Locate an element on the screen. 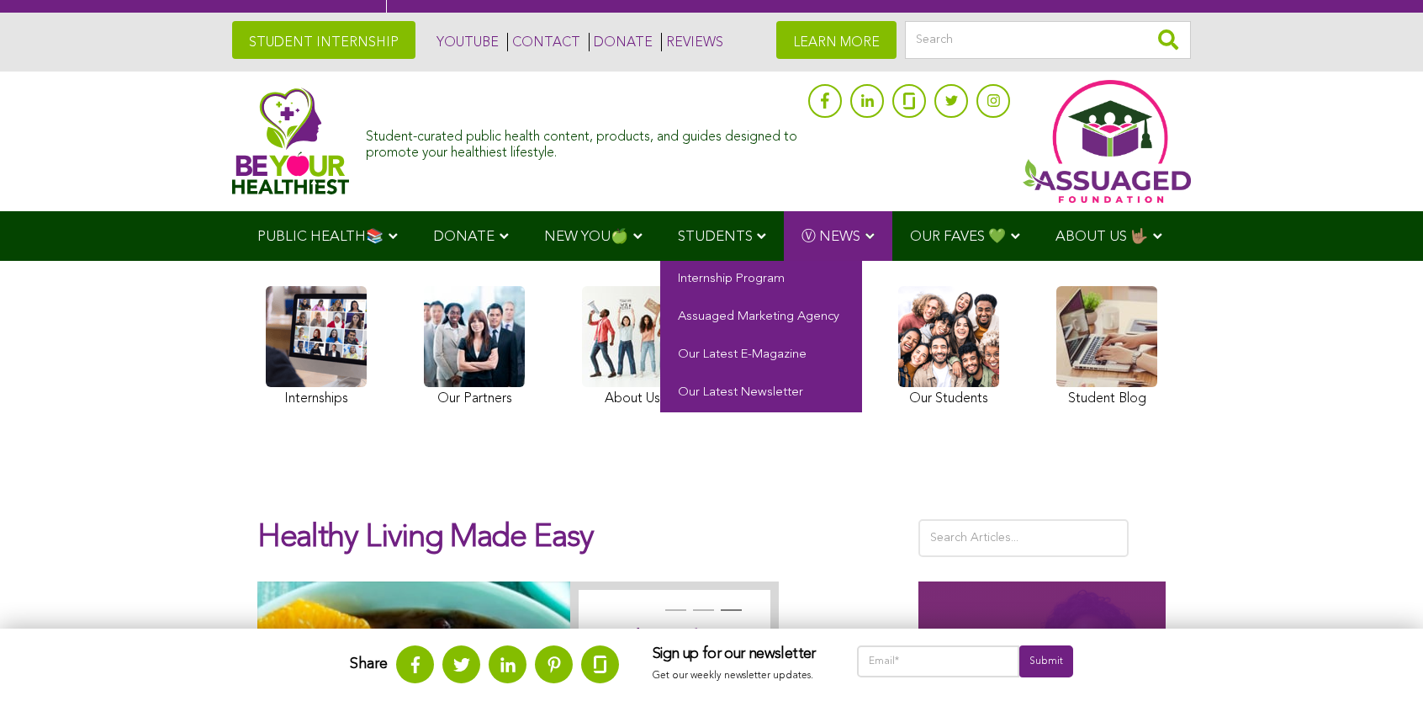 This screenshot has width=1423, height=701. span: PUBLIC HEALTH📚 is located at coordinates (321, 236).